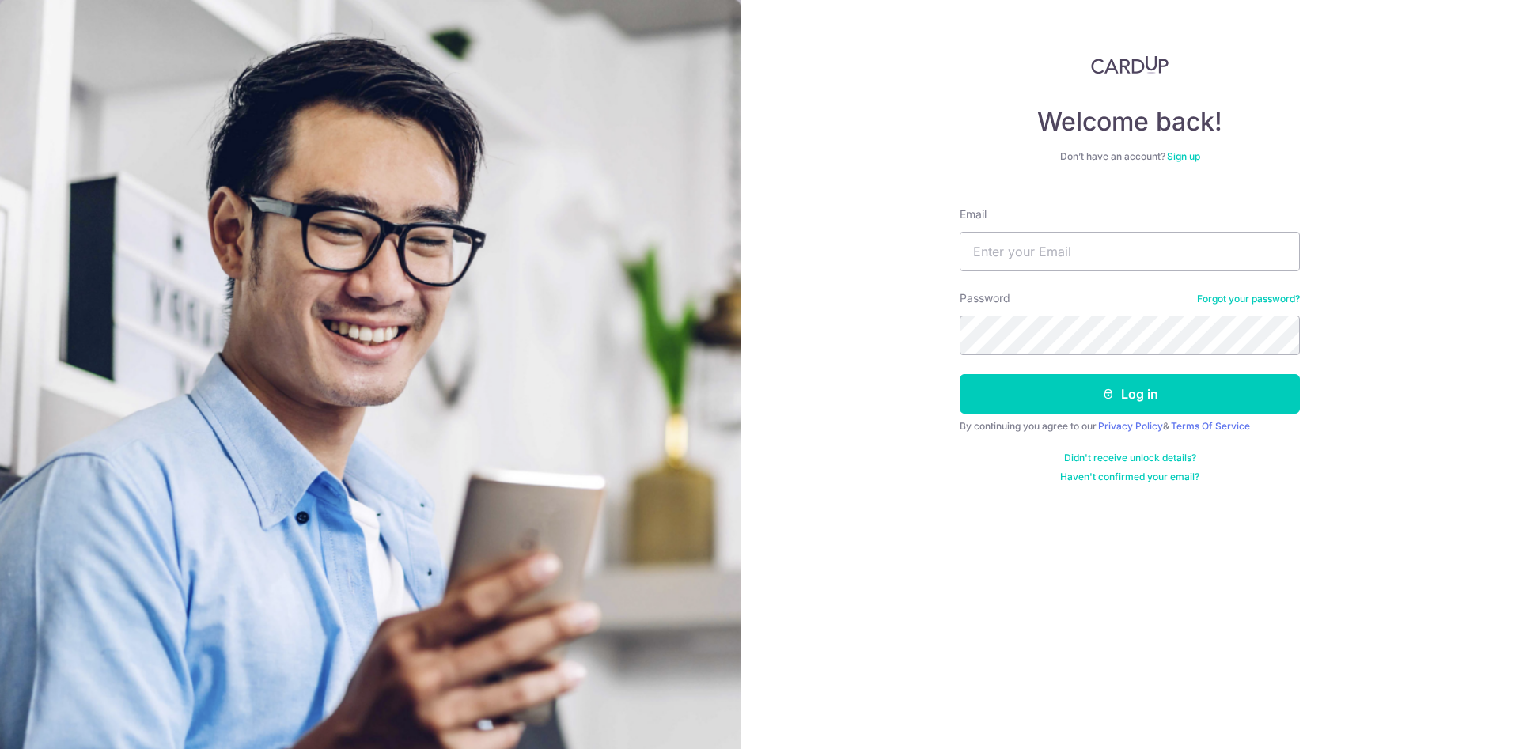 The width and height of the screenshot is (1519, 749). What do you see at coordinates (1130, 394) in the screenshot?
I see `button: Log in` at bounding box center [1130, 394].